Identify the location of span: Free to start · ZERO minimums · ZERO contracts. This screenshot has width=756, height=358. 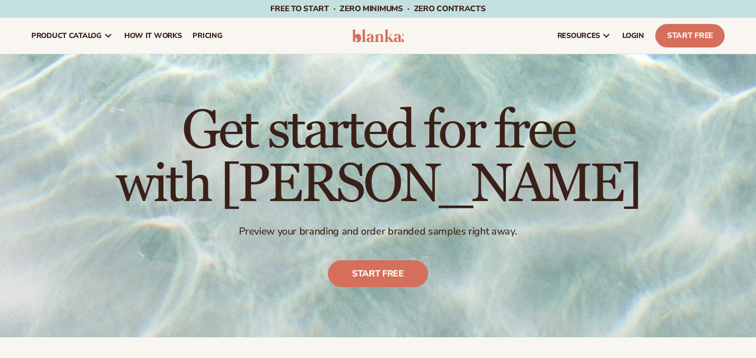
(377, 8).